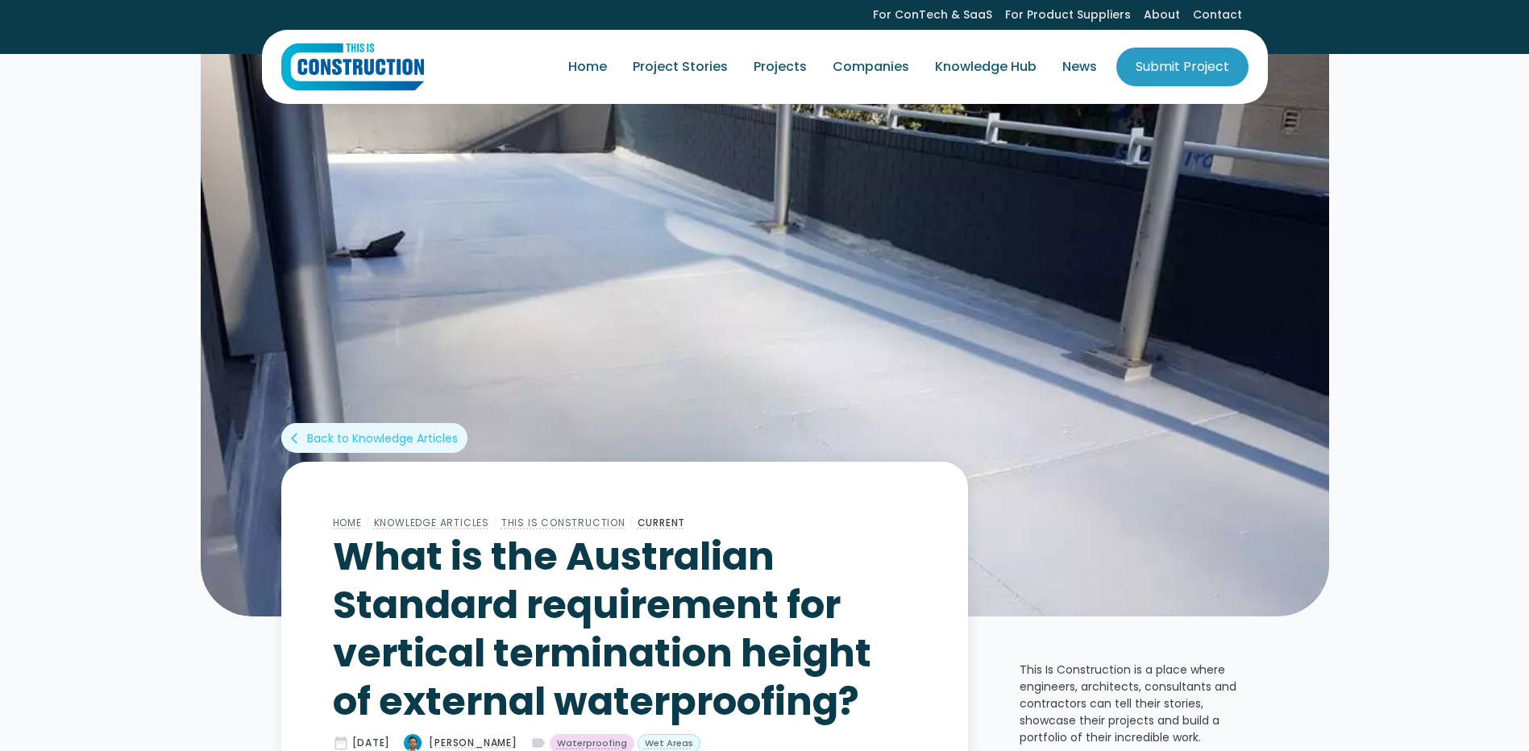 The width and height of the screenshot is (1529, 751). Describe the element at coordinates (765, 334) in the screenshot. I see `img: What is the Australian Standard requirement for vertical termination height of external waterproo...` at that location.